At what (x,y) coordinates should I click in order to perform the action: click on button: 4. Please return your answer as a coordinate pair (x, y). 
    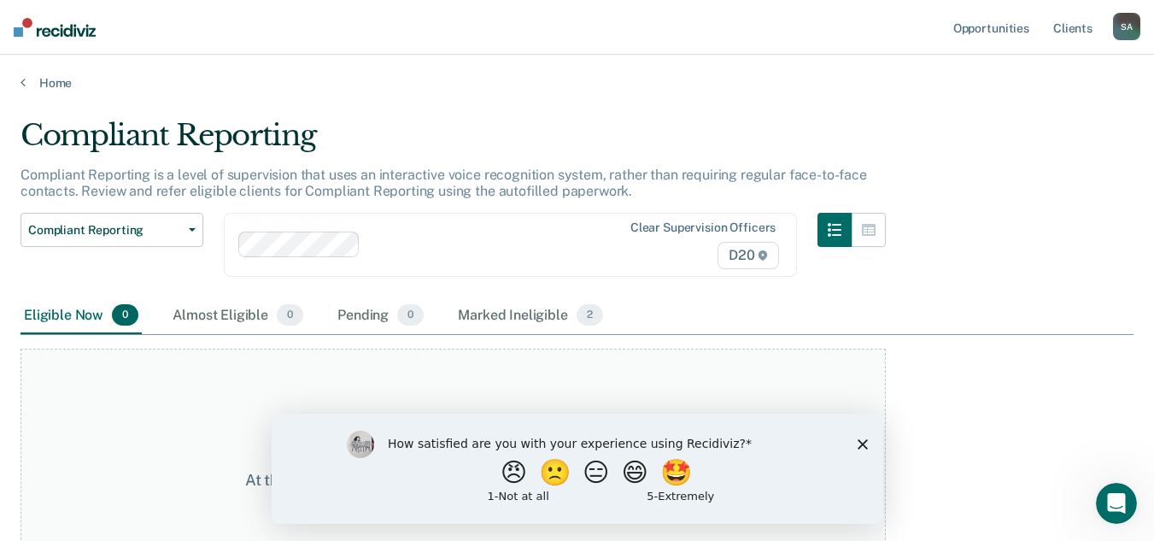
    Looking at the image, I should click on (365, 59).